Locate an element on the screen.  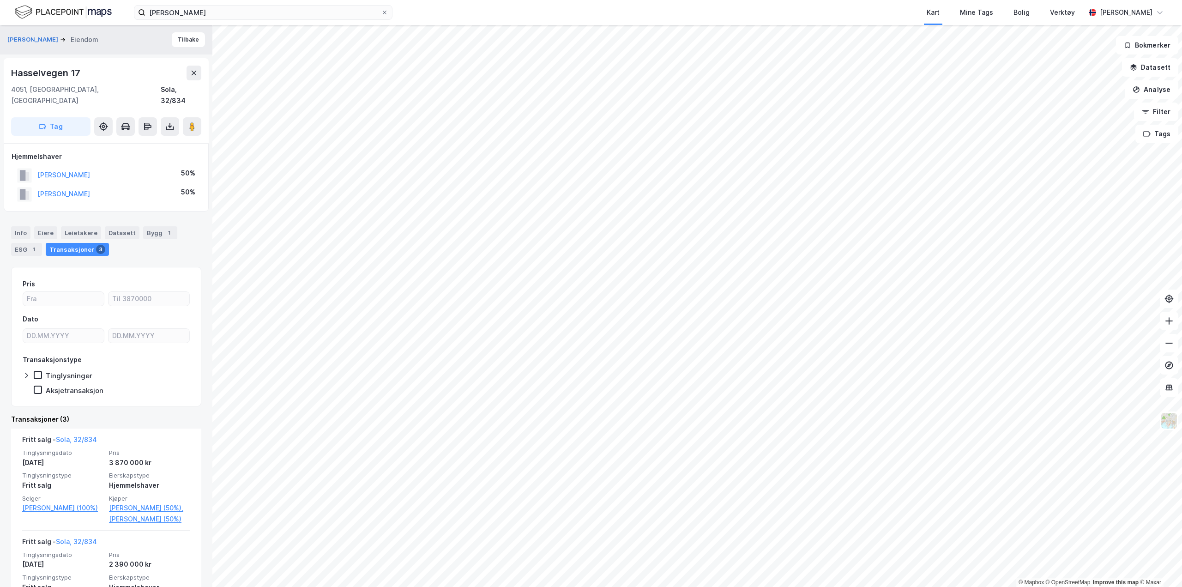
button: Tilbake is located at coordinates (188, 40).